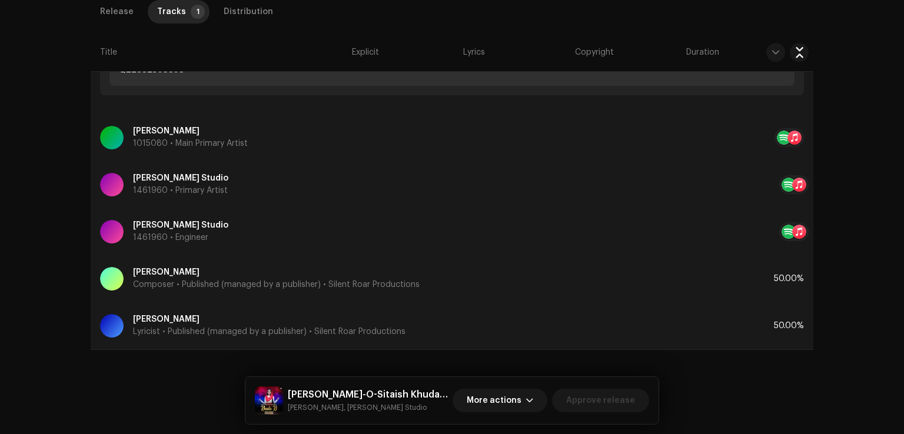  What do you see at coordinates (190, 144) in the screenshot?
I see `p: 1015080 • Main Primary Artist` at bounding box center [190, 144].